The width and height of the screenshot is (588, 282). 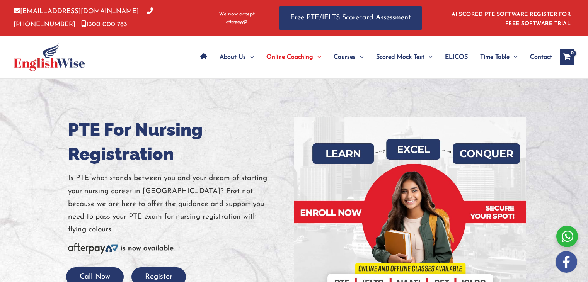 What do you see at coordinates (178, 204) in the screenshot?
I see `p: Is PTE what stands between you and your dream of starting your nursing career in [GEOGRAPHIC_DATA...` at bounding box center [178, 204].